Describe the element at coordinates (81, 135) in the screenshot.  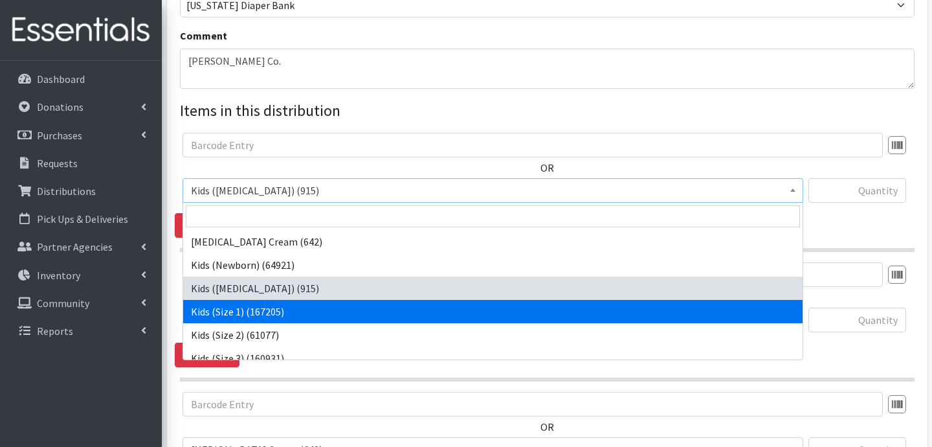
I see `a: Purchases` at that location.